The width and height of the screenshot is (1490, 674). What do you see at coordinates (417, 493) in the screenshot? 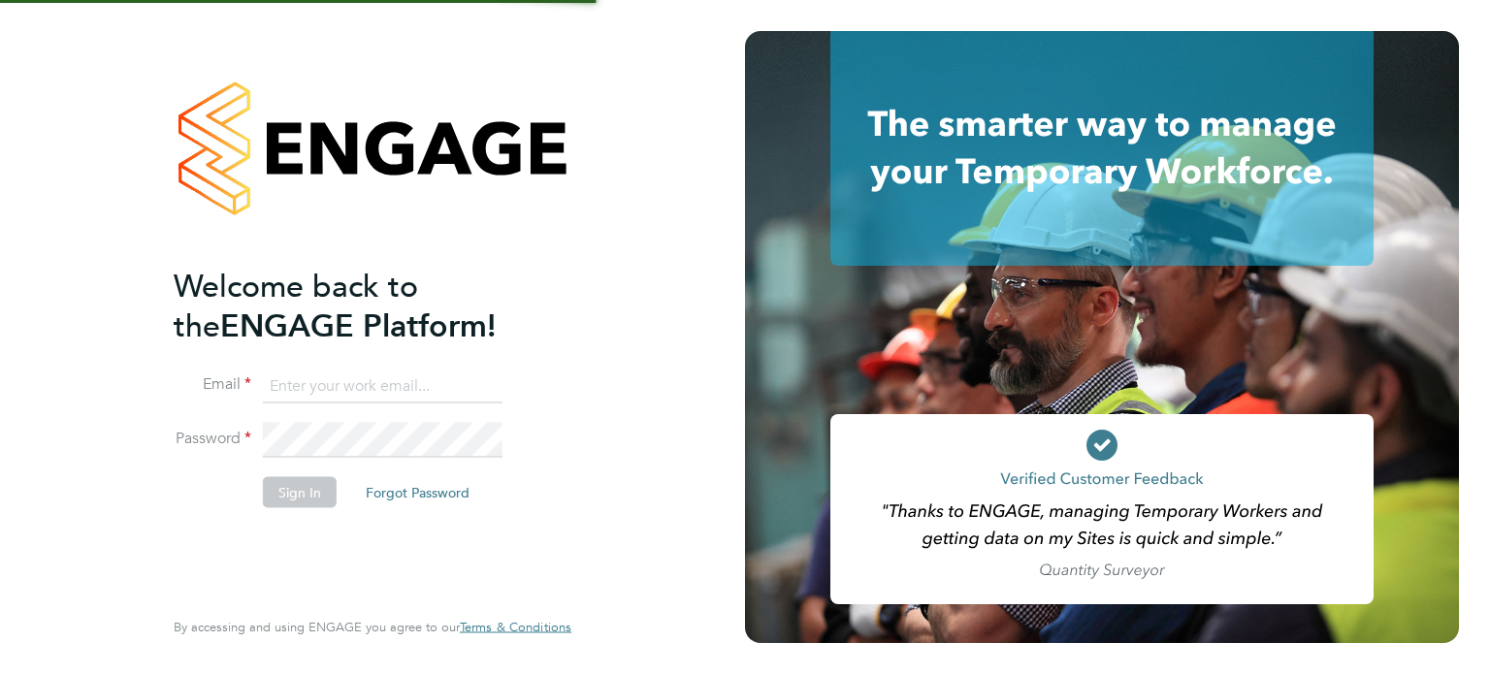
I see `button: Forgot Password` at bounding box center [417, 493].